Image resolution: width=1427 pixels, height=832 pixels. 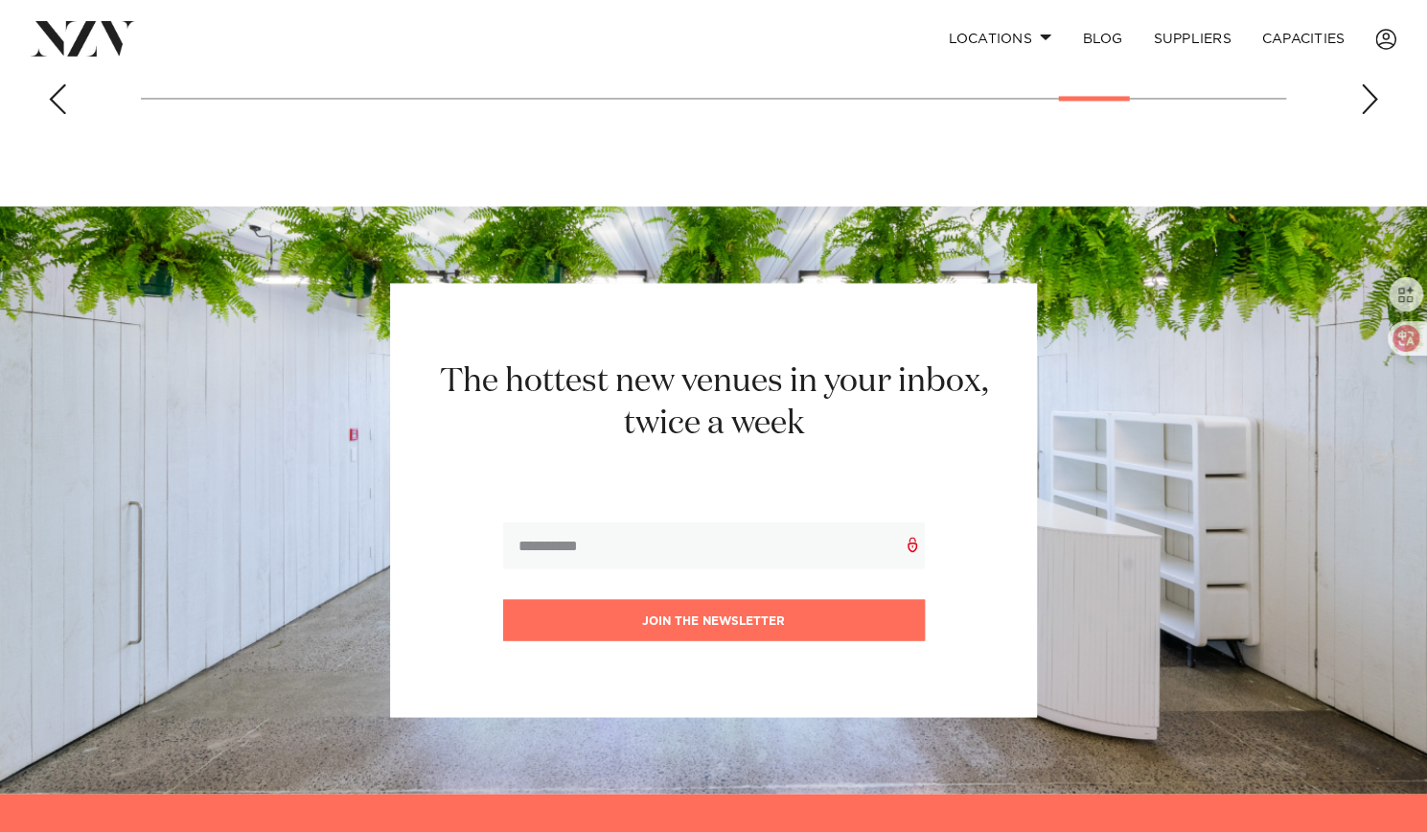 I want to click on img: nzv-logo.png, so click(x=82, y=38).